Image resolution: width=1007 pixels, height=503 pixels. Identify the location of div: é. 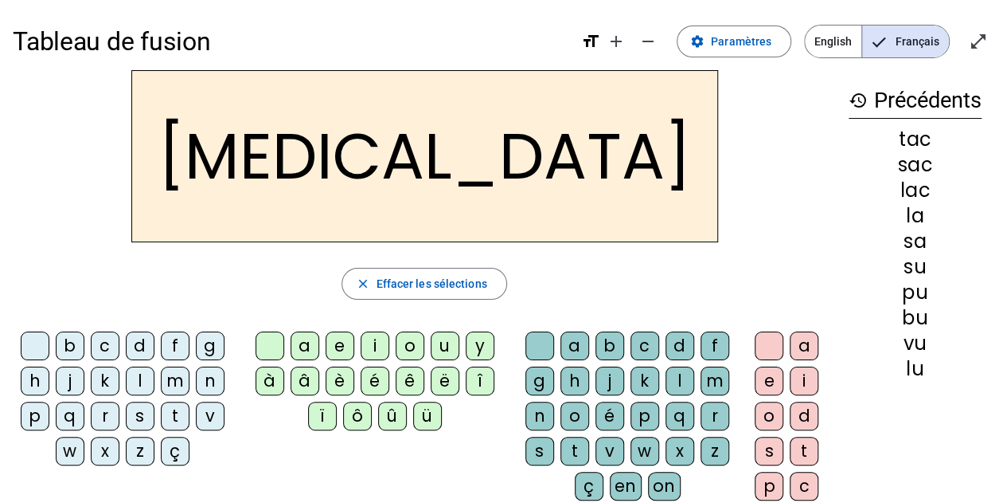
(375, 381).